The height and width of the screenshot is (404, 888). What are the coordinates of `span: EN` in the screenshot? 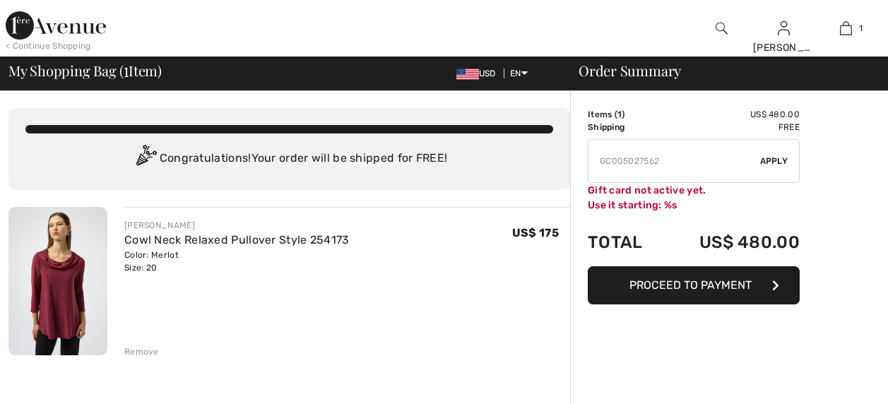 It's located at (518, 73).